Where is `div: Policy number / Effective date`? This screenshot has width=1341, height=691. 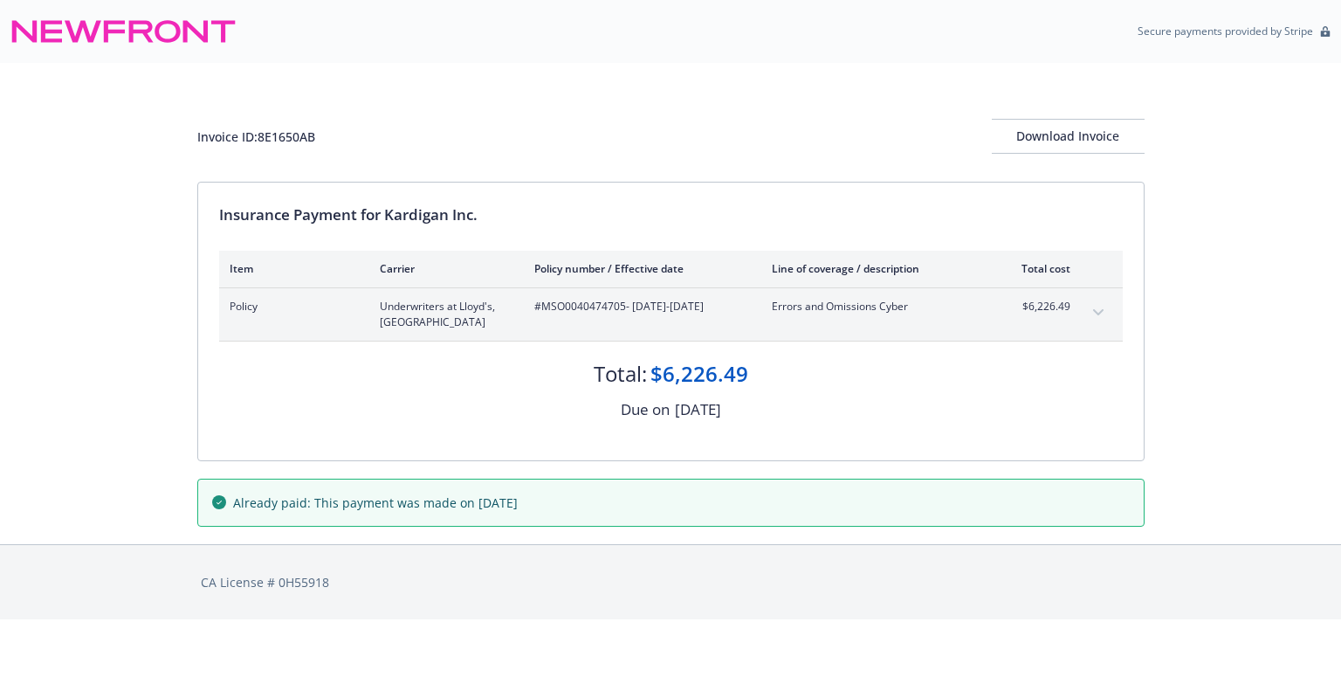
div: Policy number / Effective date is located at coordinates (639, 268).